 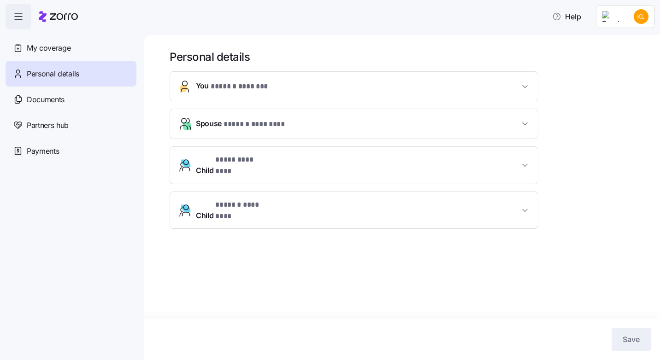 What do you see at coordinates (641, 17) in the screenshot?
I see `img: dc9f92af5cae90ae6809c90ab4011ccc` at bounding box center [641, 17].